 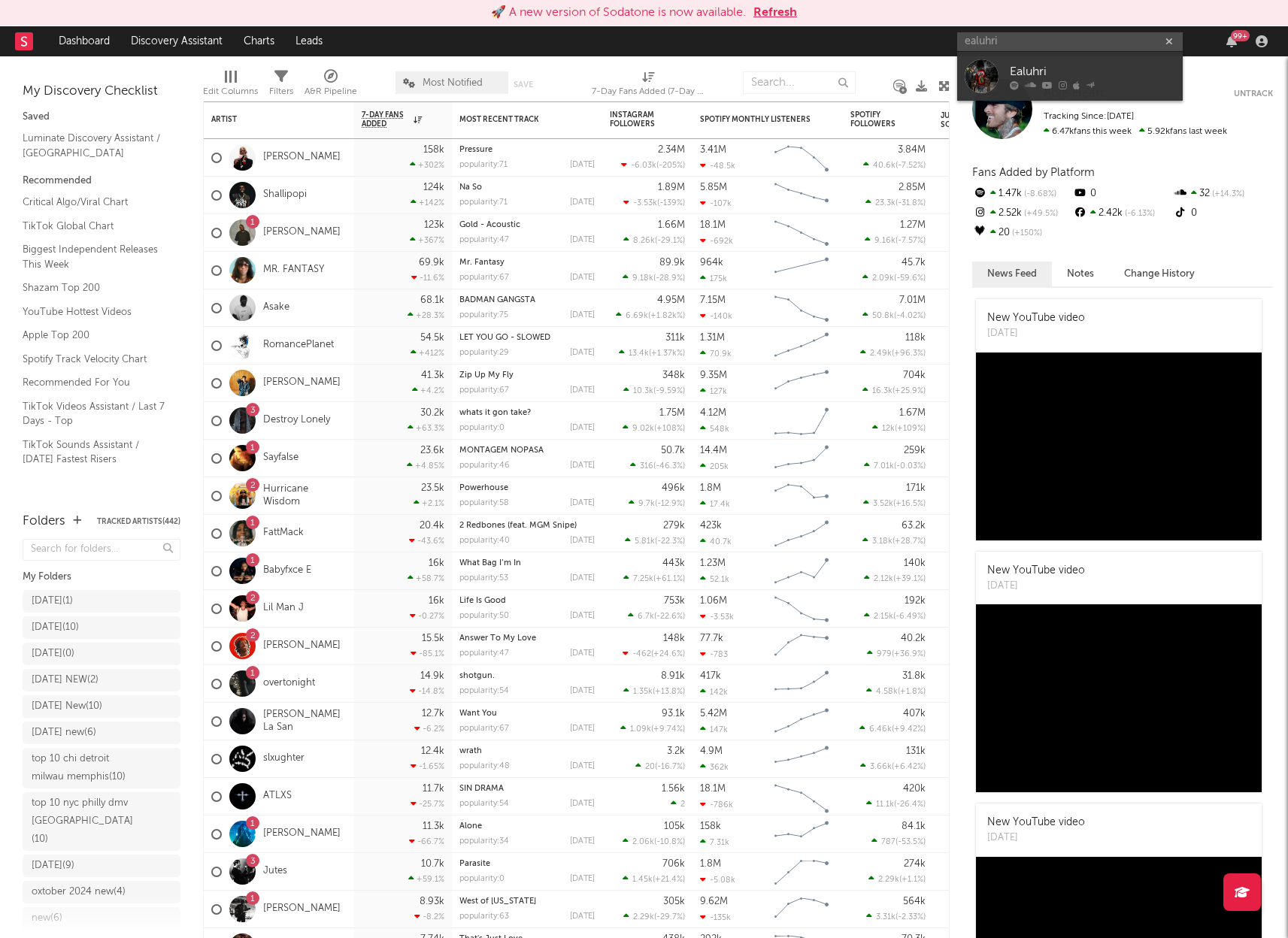 I want to click on span: -46.3 %, so click(x=669, y=466).